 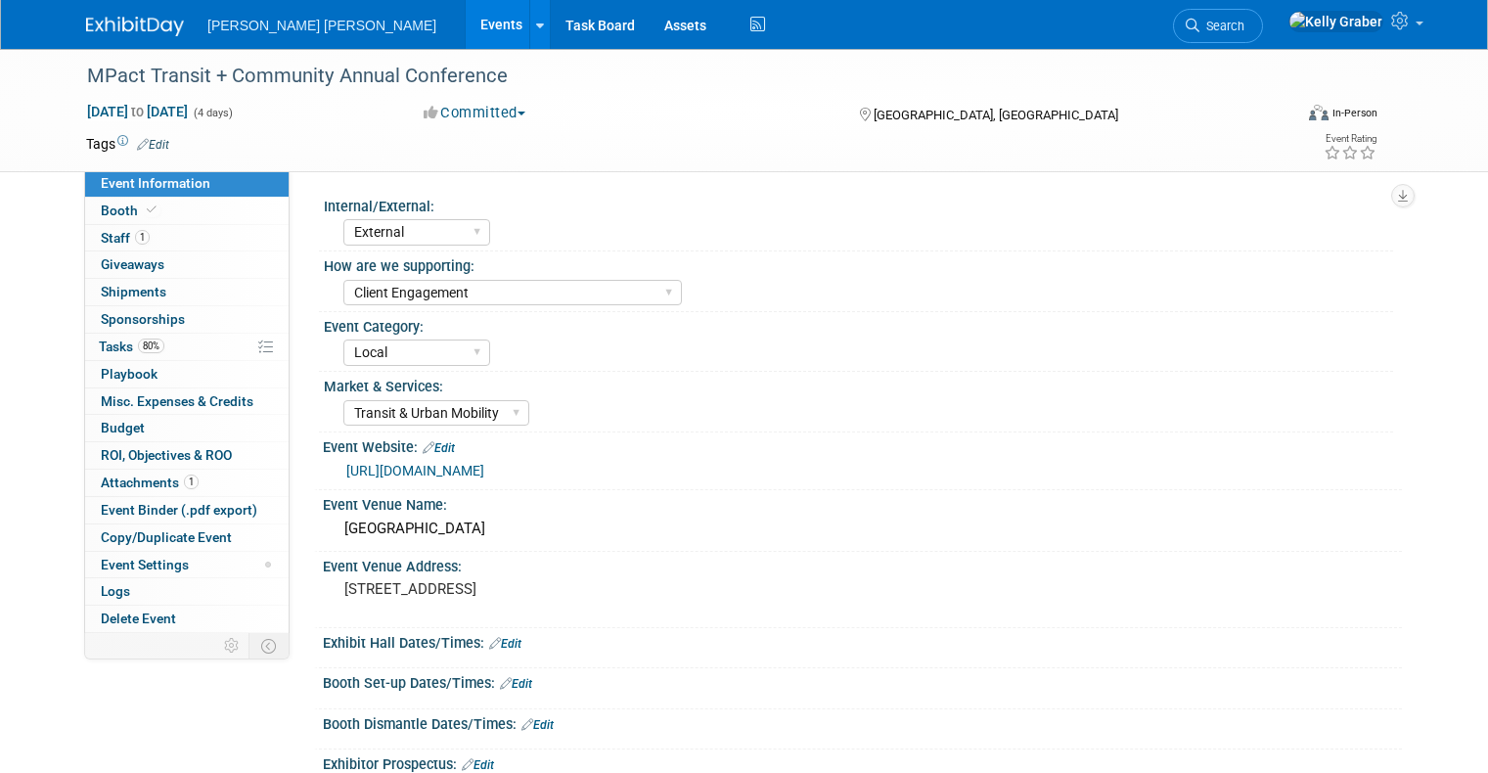 I want to click on div: How are we supporting:, so click(x=858, y=263).